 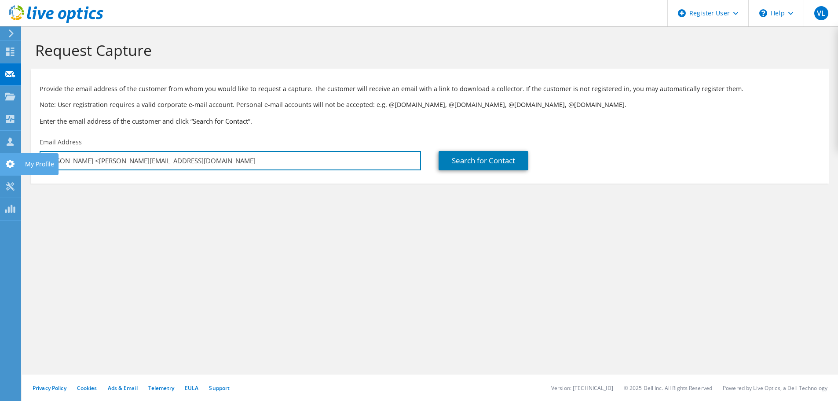 I want to click on a: Cookies, so click(x=87, y=388).